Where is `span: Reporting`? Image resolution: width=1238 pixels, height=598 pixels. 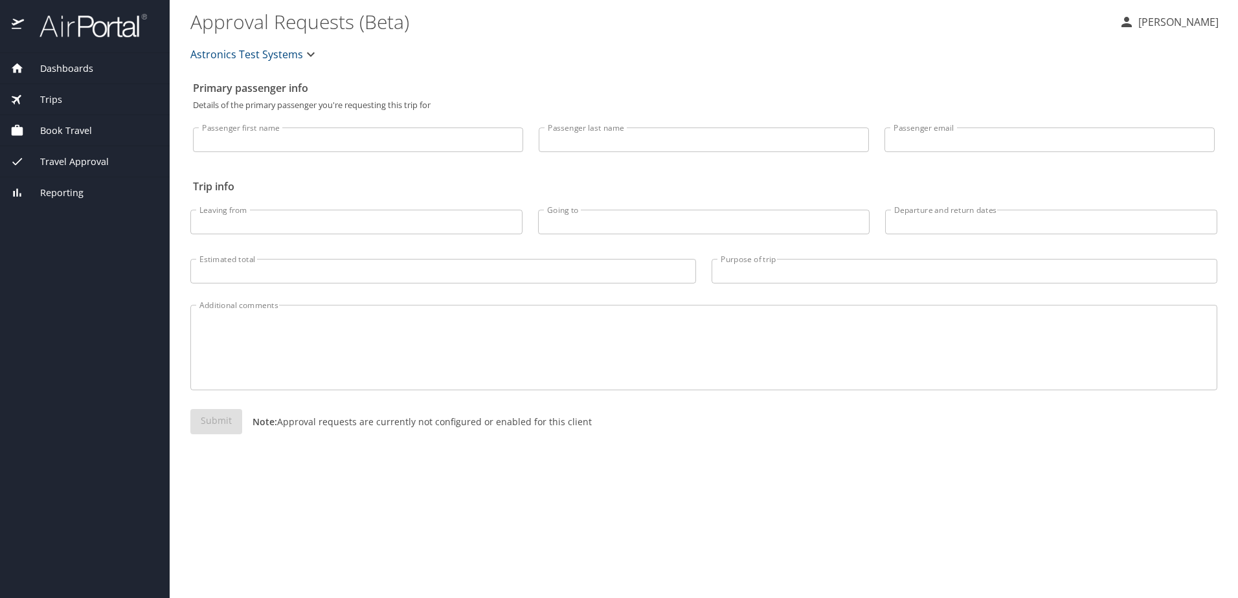 span: Reporting is located at coordinates (54, 193).